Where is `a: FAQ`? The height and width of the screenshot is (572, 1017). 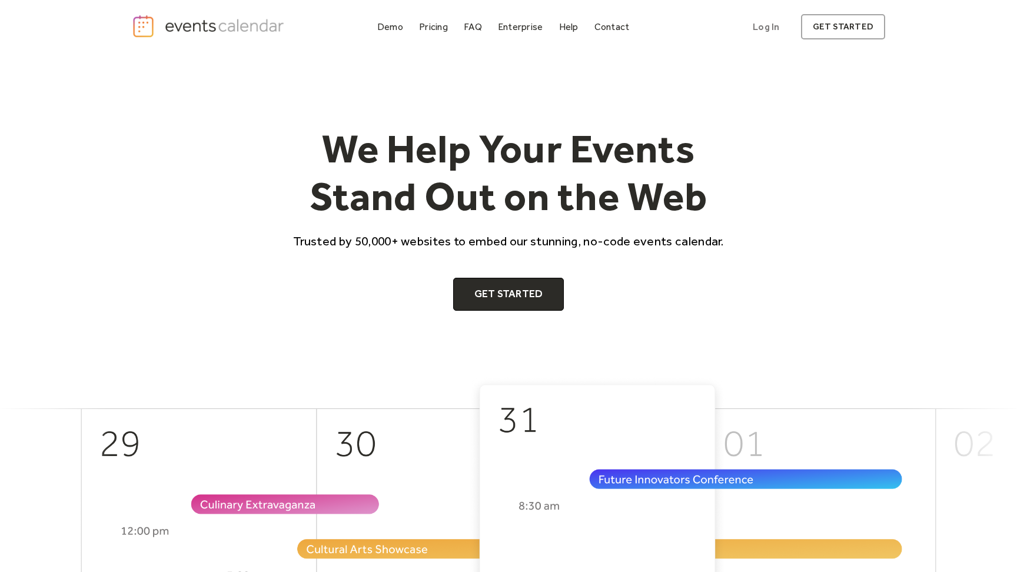 a: FAQ is located at coordinates (473, 26).